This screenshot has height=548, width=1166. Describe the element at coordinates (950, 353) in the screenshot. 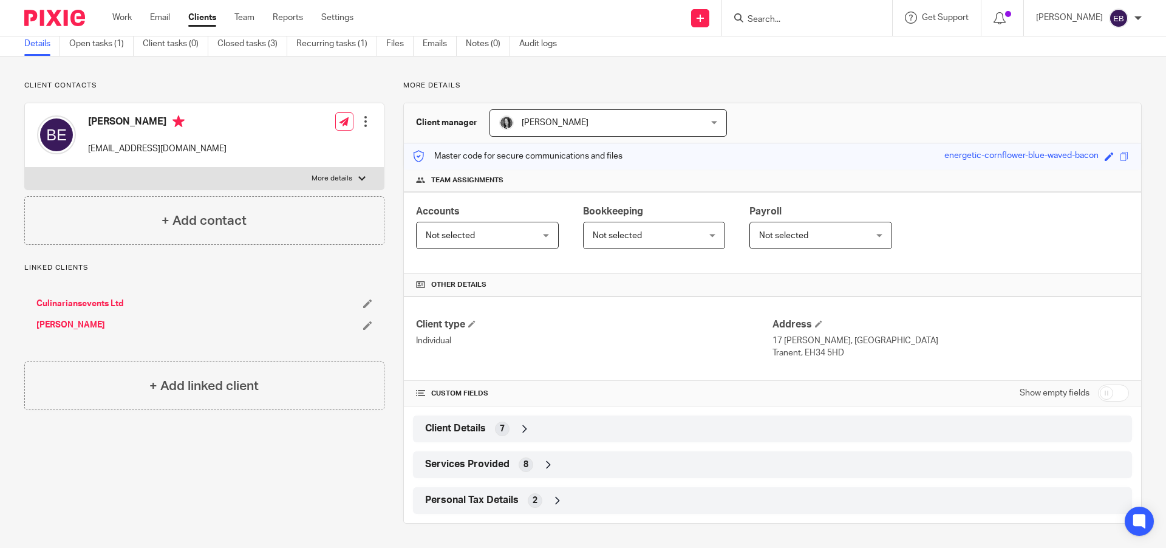

I see `p: Tranent, EH34 5HD` at that location.